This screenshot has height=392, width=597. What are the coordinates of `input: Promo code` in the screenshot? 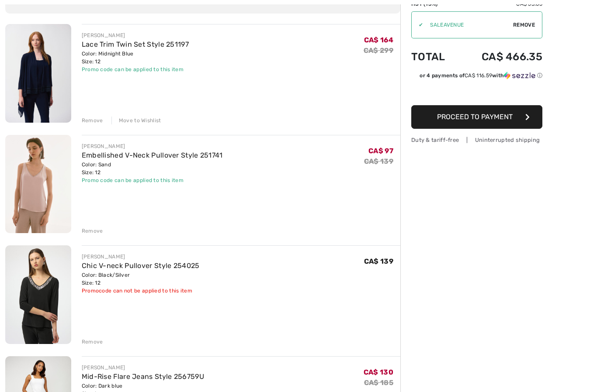 It's located at (468, 25).